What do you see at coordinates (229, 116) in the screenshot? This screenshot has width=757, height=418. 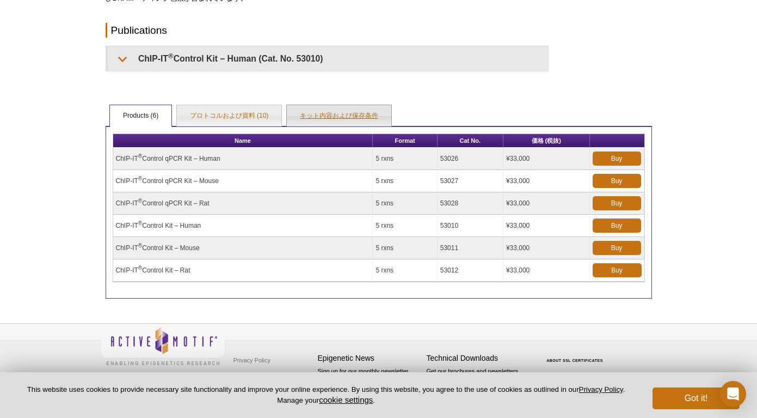 I see `a: プロトコルおよび資料 (10)` at bounding box center [229, 116].